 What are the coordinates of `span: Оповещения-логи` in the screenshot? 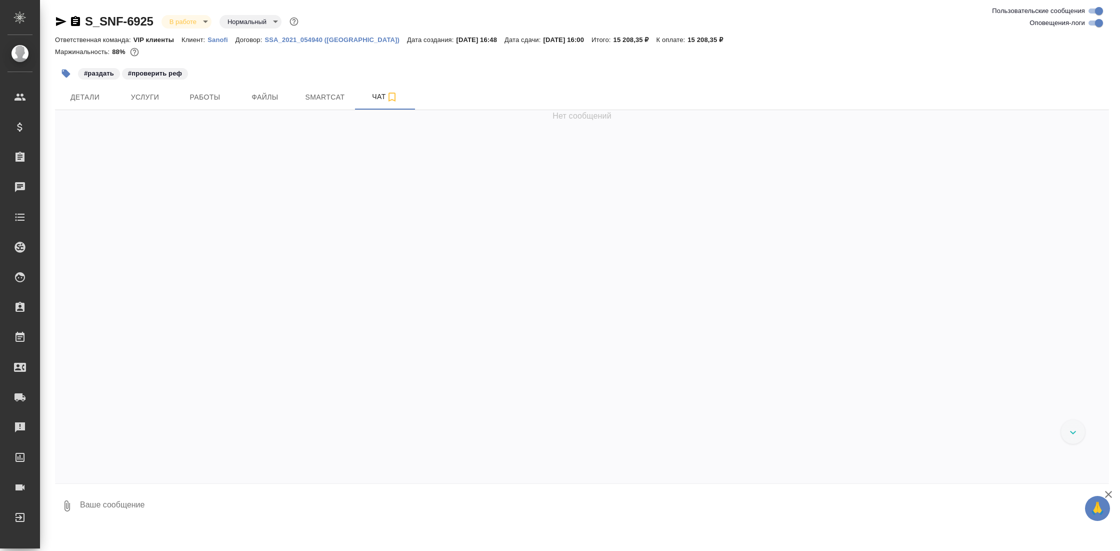 It's located at (1057, 23).